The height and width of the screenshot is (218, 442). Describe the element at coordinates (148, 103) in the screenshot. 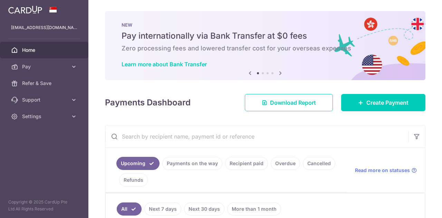

I see `h4: Payments Dashboard` at that location.